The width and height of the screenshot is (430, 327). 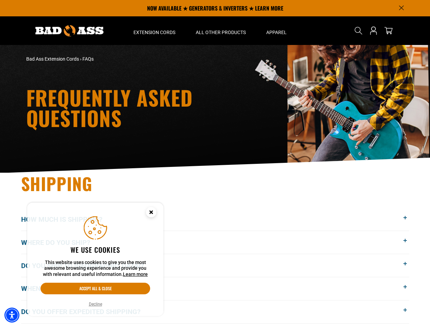 I want to click on span: When will my order get here?, so click(x=80, y=289).